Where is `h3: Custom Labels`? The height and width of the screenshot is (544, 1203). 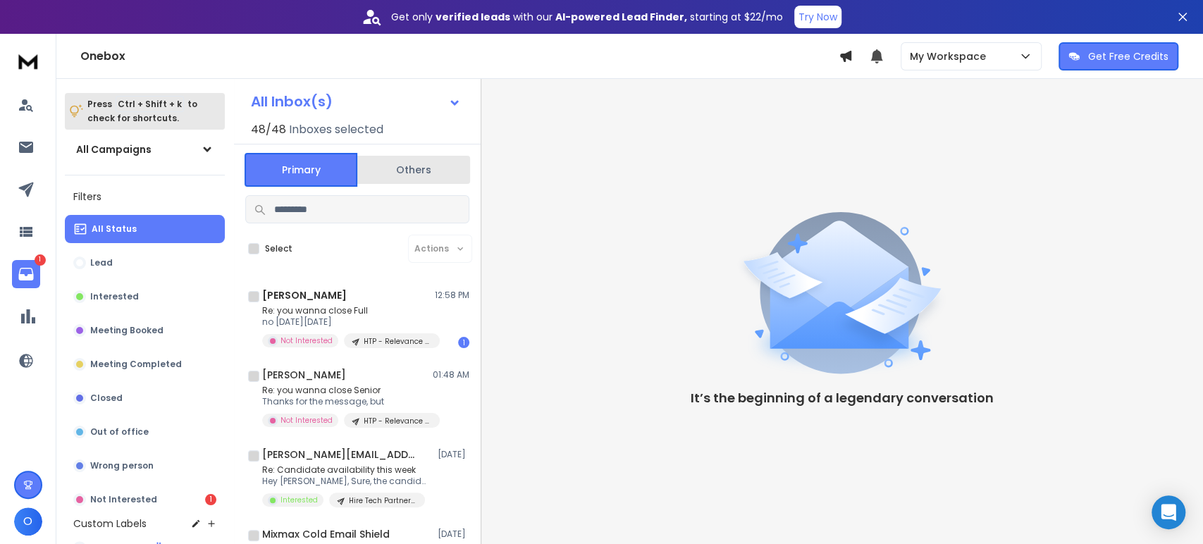 h3: Custom Labels is located at coordinates (110, 524).